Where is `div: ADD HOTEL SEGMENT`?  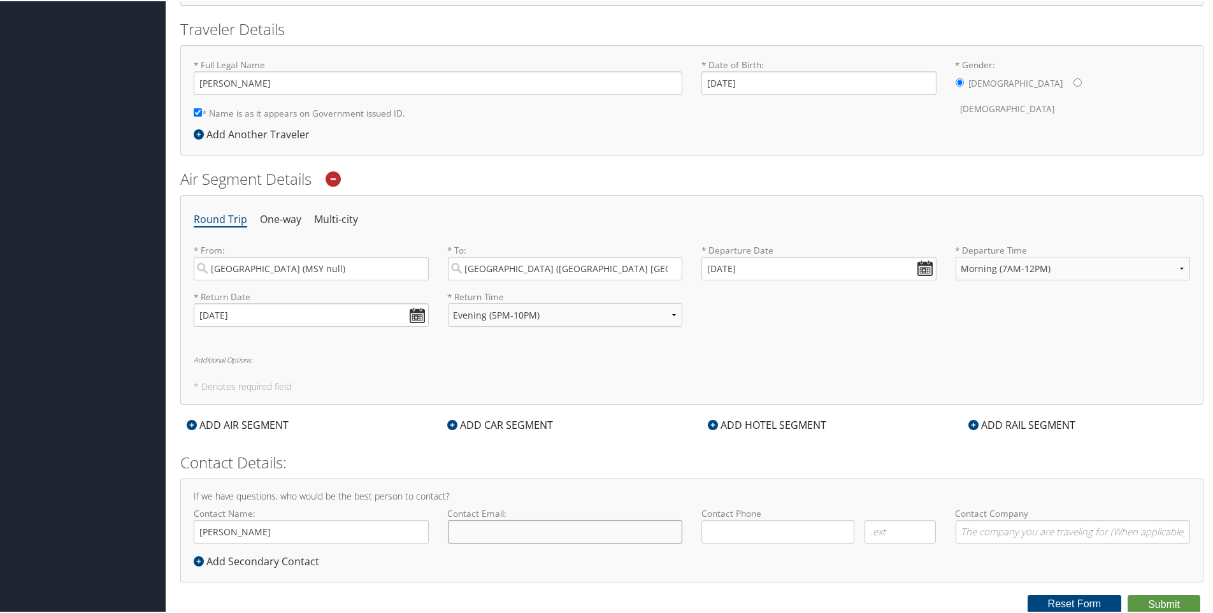 div: ADD HOTEL SEGMENT is located at coordinates (767, 424).